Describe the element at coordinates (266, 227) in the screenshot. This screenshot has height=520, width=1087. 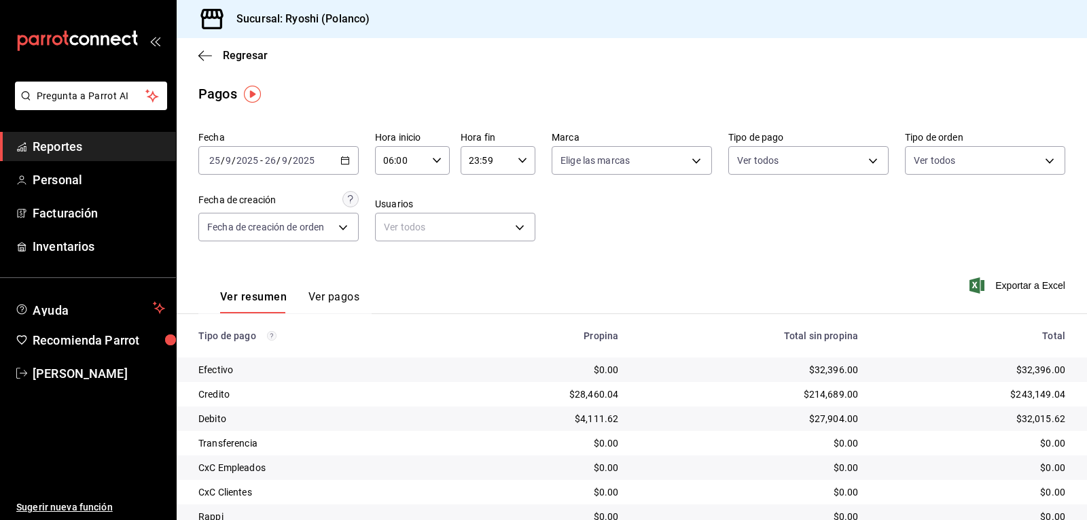
I see `span: Fecha de creación de orden` at that location.